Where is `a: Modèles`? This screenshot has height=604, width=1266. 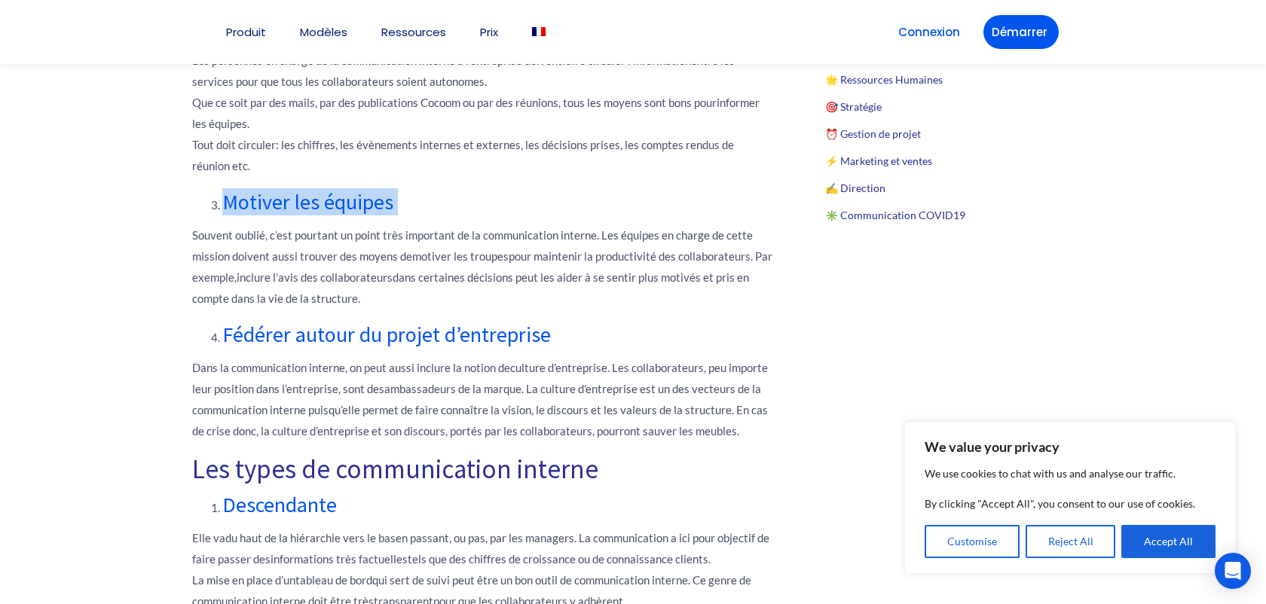 a: Modèles is located at coordinates (323, 32).